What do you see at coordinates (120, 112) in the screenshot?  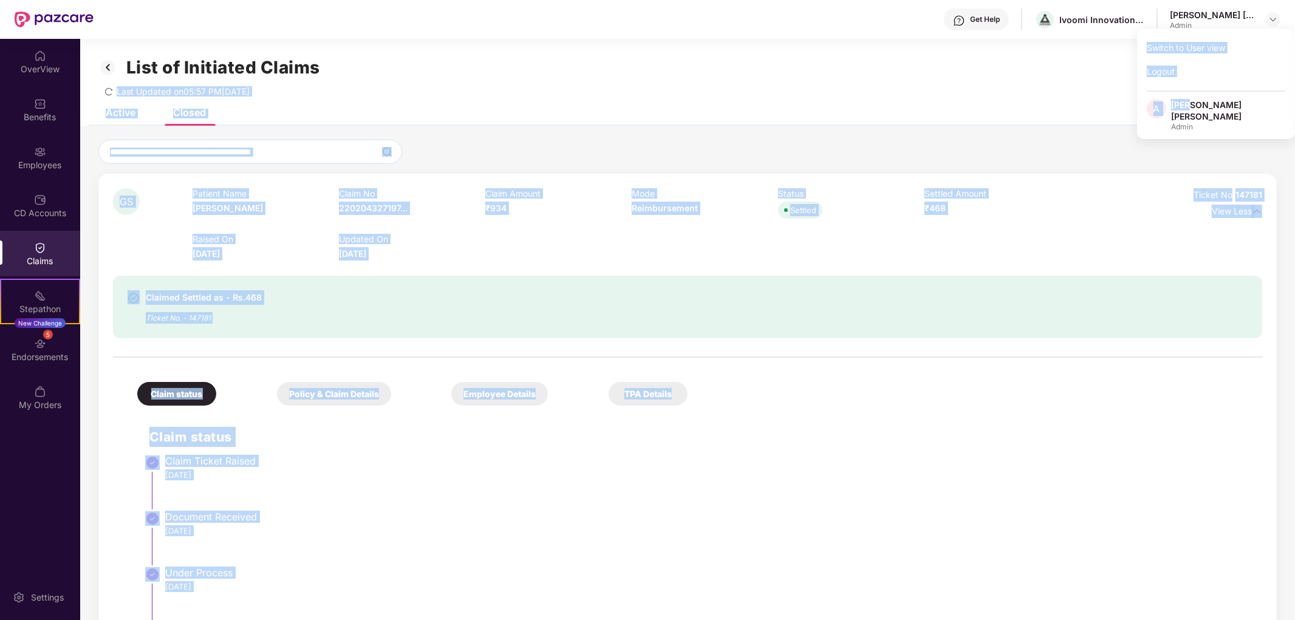 I see `div: Active` at bounding box center [120, 112].